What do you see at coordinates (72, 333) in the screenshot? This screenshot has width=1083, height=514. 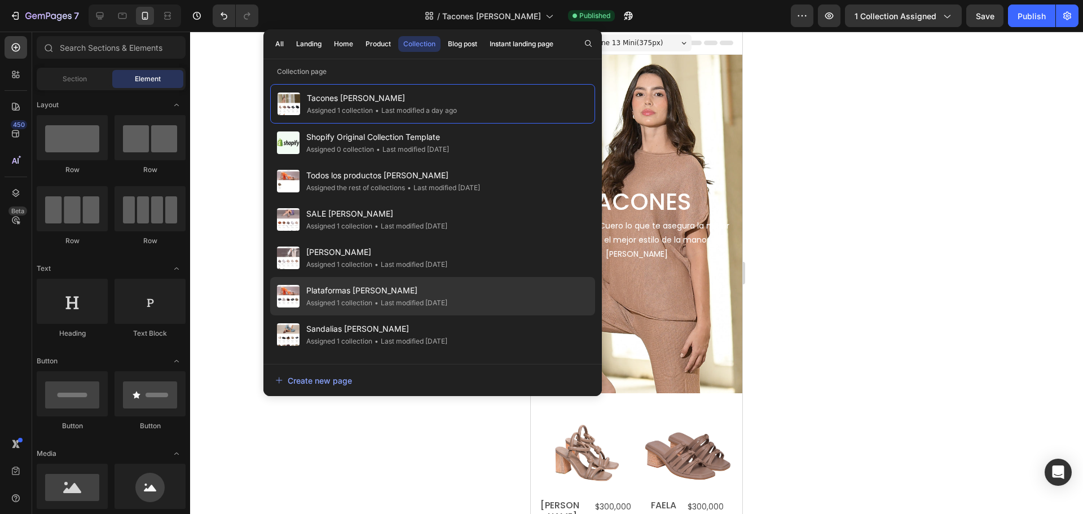 I see `div: Heading` at bounding box center [72, 333].